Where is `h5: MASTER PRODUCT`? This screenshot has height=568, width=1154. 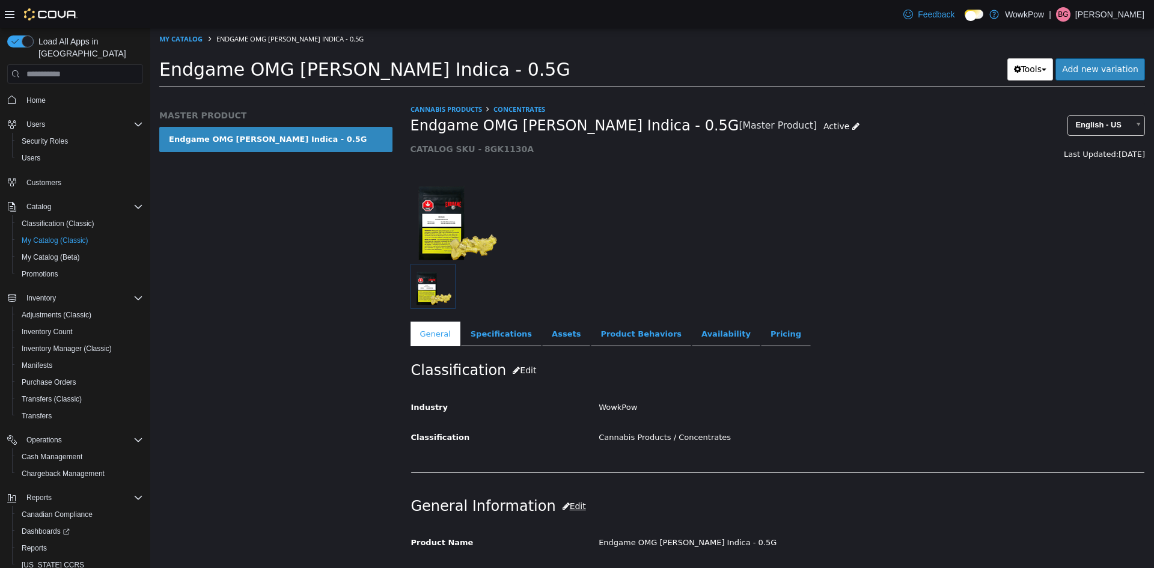
h5: MASTER PRODUCT is located at coordinates (126, 87).